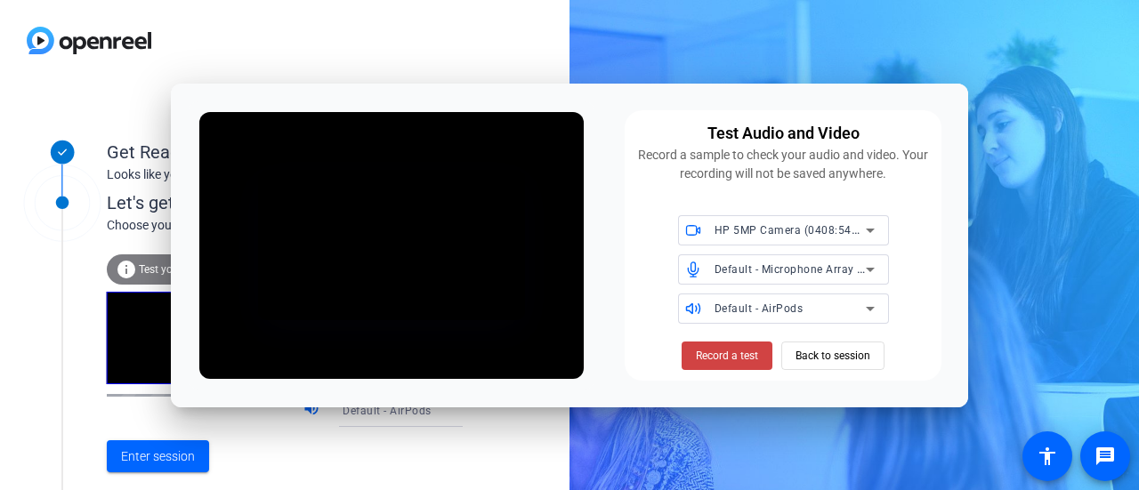  I want to click on div: Get Ready!, so click(285, 152).